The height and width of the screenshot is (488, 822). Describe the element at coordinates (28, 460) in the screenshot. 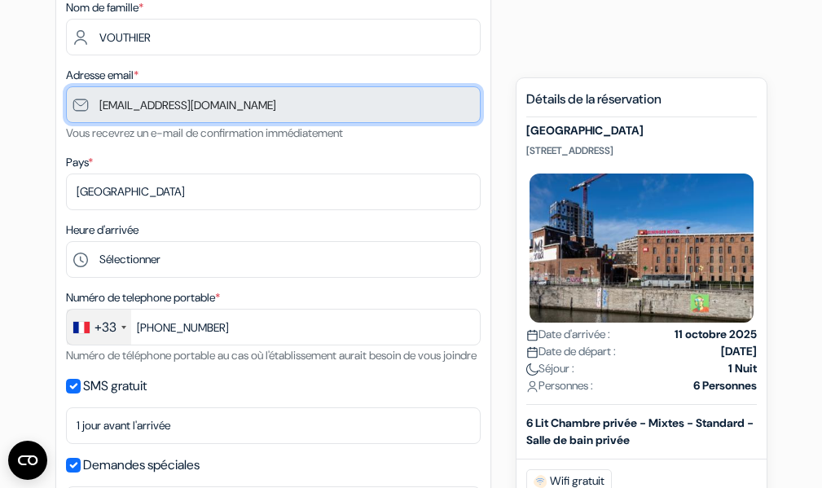

I see `button: Ouvrir le widget CMP` at that location.